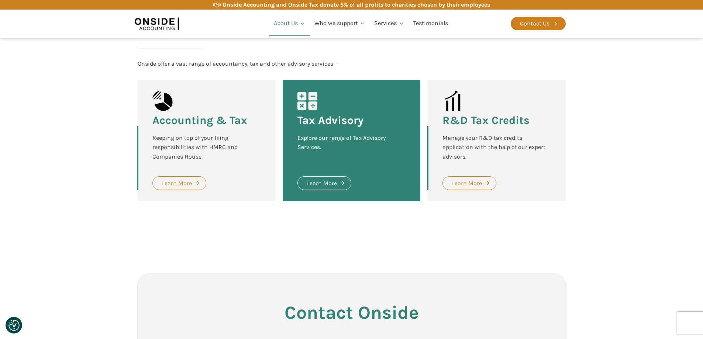  Describe the element at coordinates (14, 325) in the screenshot. I see `img: Revisit consent button` at that location.